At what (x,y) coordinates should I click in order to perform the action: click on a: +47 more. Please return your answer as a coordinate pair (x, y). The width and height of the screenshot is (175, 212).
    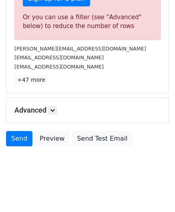
    Looking at the image, I should click on (31, 80).